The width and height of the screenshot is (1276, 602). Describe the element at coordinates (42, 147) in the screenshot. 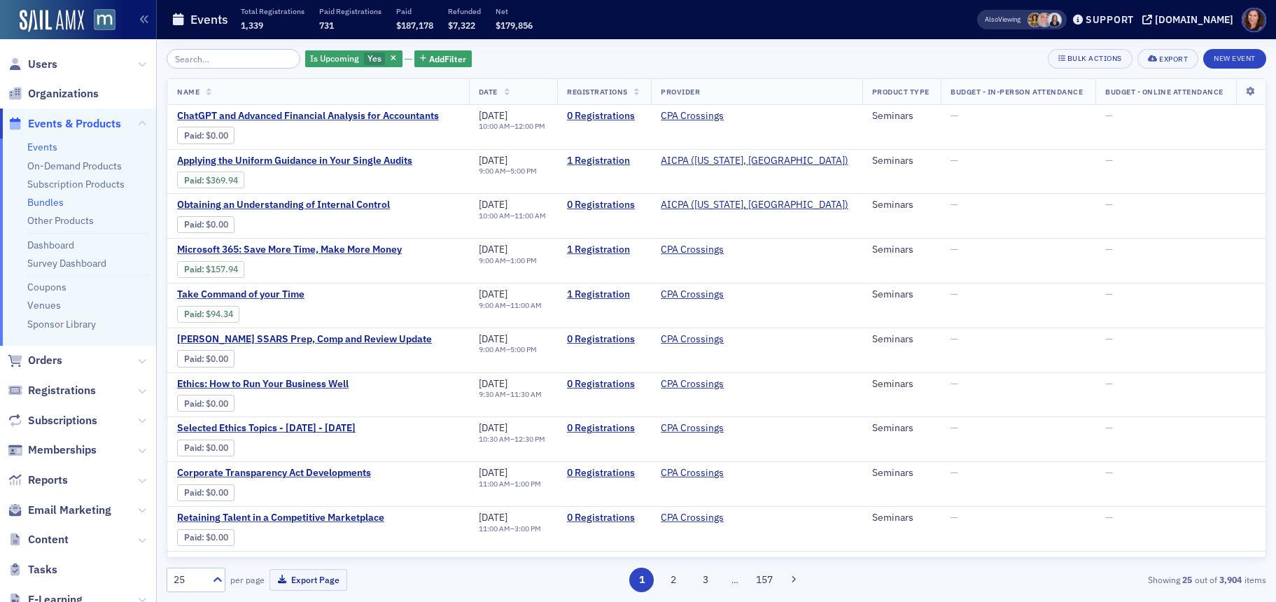

I see `a: Events` at that location.